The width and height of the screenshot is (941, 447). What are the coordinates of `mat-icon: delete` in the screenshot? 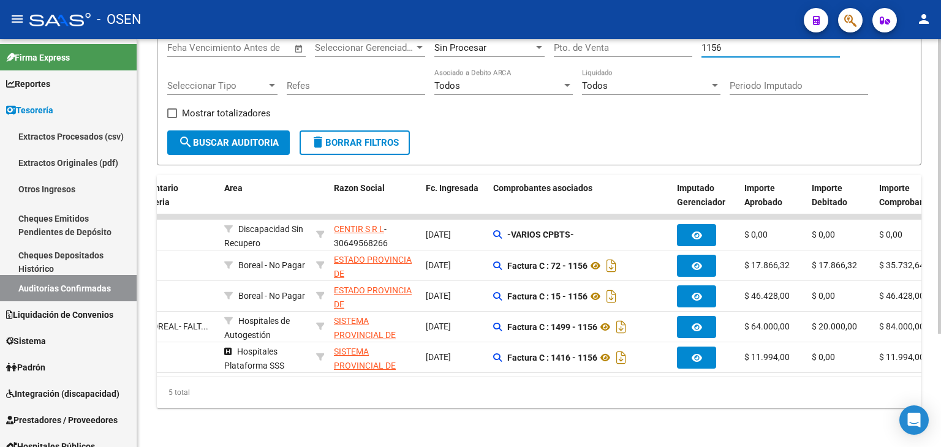 It's located at (318, 142).